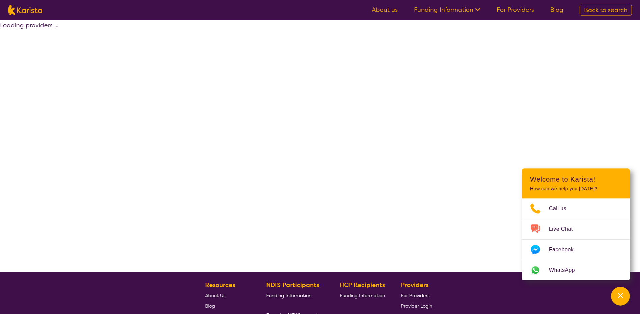 Image resolution: width=640 pixels, height=314 pixels. What do you see at coordinates (565, 270) in the screenshot?
I see `span: WhatsApp` at bounding box center [565, 270].